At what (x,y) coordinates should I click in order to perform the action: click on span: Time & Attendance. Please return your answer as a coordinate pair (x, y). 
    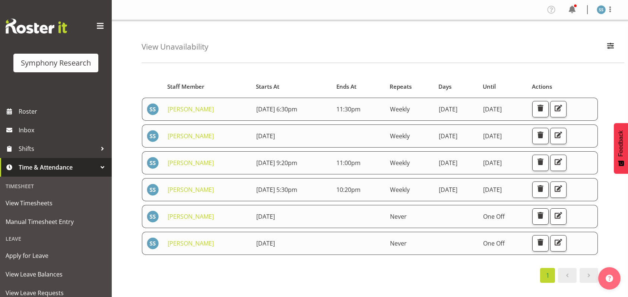
    Looking at the image, I should click on (58, 167).